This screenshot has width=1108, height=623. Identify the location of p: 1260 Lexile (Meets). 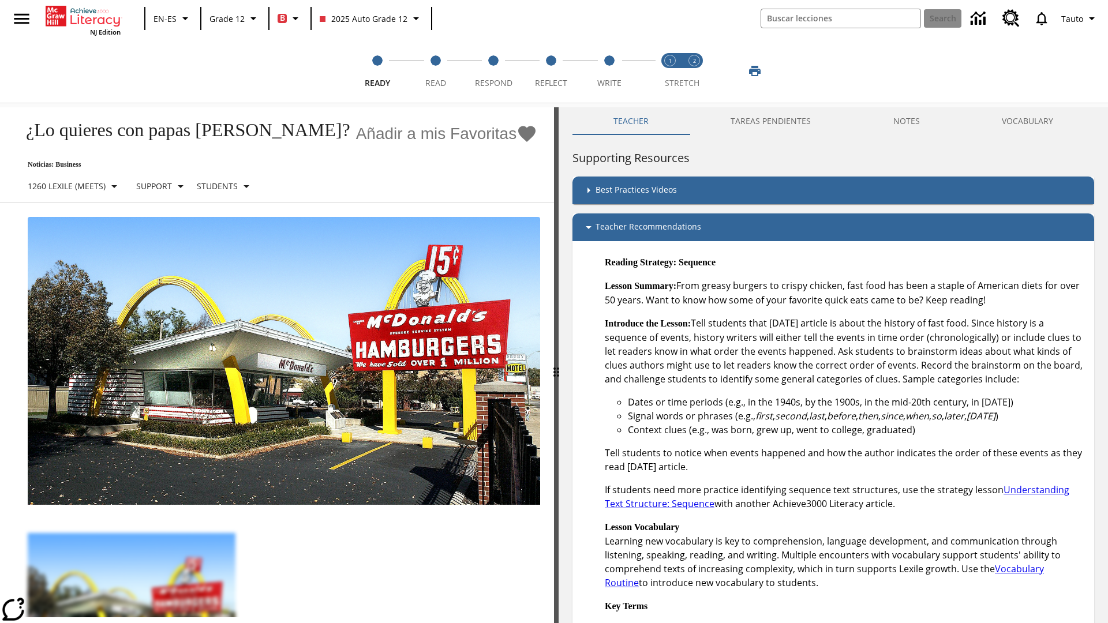
(66, 186).